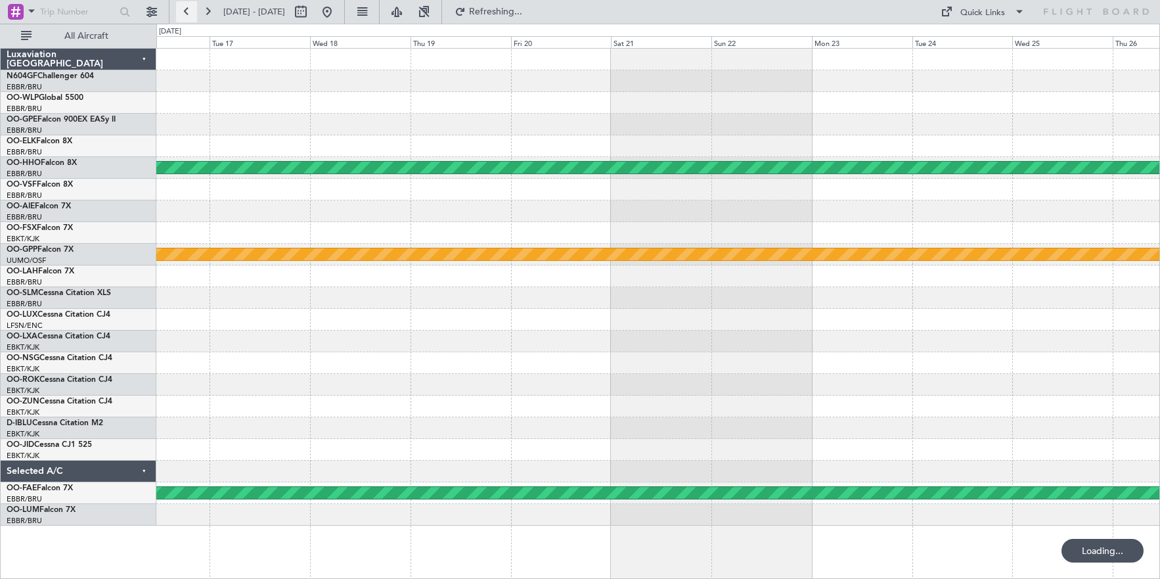  What do you see at coordinates (86, 36) in the screenshot?
I see `span: All Aircraft` at bounding box center [86, 36].